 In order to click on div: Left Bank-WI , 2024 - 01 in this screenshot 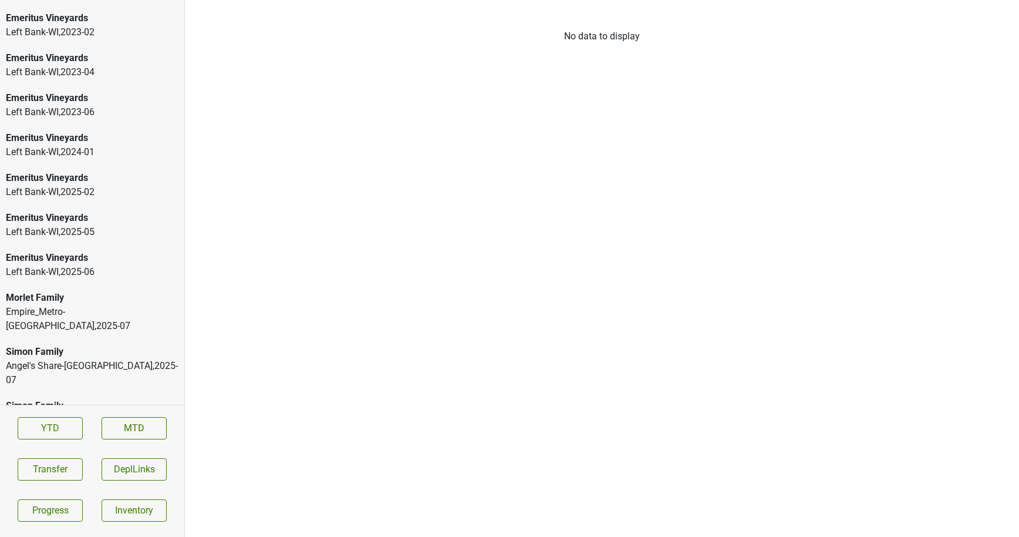, I will do `click(92, 152)`.